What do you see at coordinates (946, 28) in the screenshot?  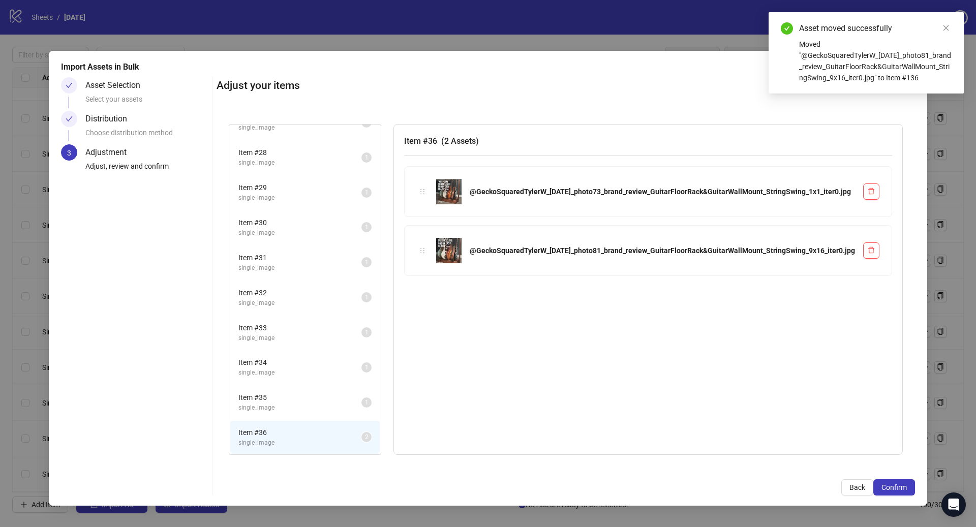 I see `a: Close` at bounding box center [946, 28].